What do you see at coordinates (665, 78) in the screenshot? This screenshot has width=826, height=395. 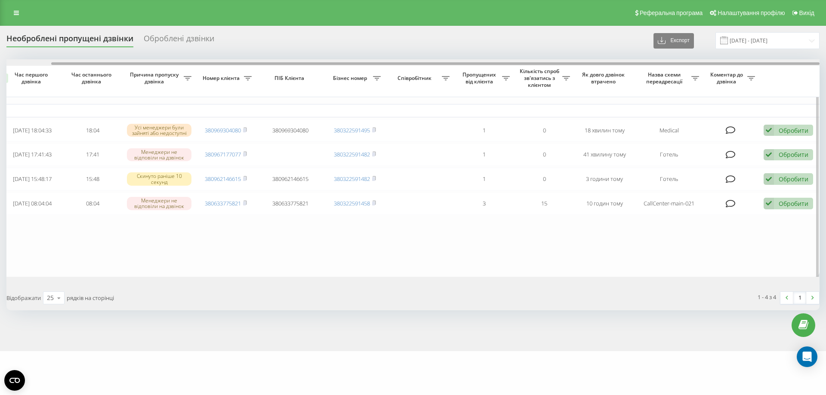 I see `span: Назва схеми переадресації` at bounding box center [665, 78].